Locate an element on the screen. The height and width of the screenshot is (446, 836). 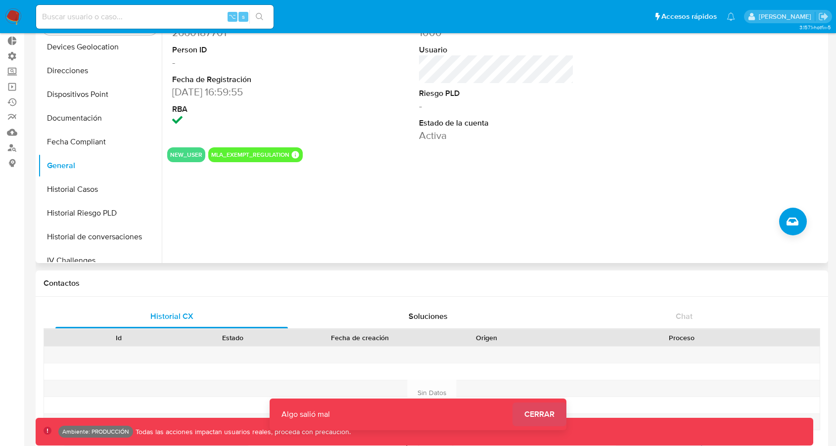
button: Historial de conversaciones is located at coordinates (100, 237).